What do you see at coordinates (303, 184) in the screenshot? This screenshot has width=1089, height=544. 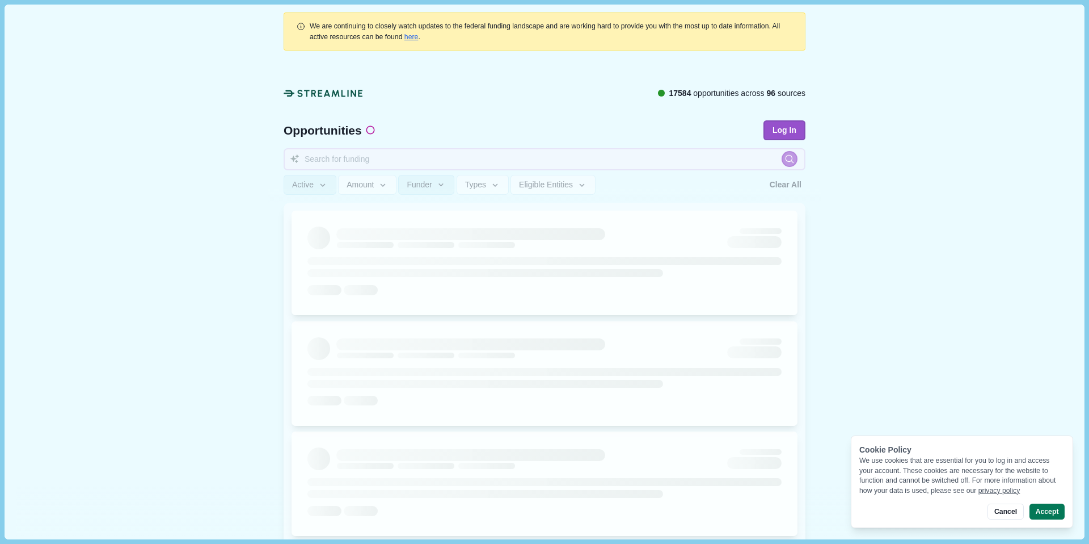 I see `span: Active` at bounding box center [303, 184].